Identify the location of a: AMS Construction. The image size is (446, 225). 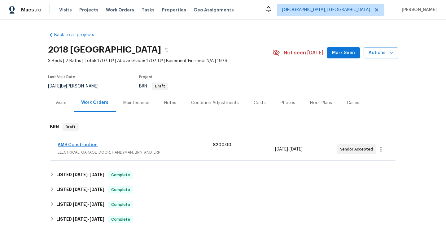
(77, 145).